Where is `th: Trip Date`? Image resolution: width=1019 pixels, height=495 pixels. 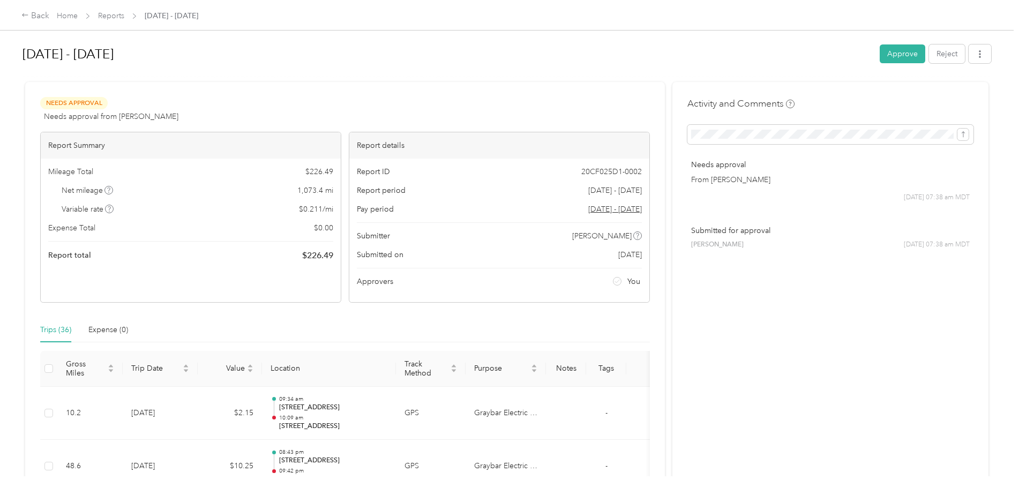
th: Trip Date is located at coordinates (160, 369).